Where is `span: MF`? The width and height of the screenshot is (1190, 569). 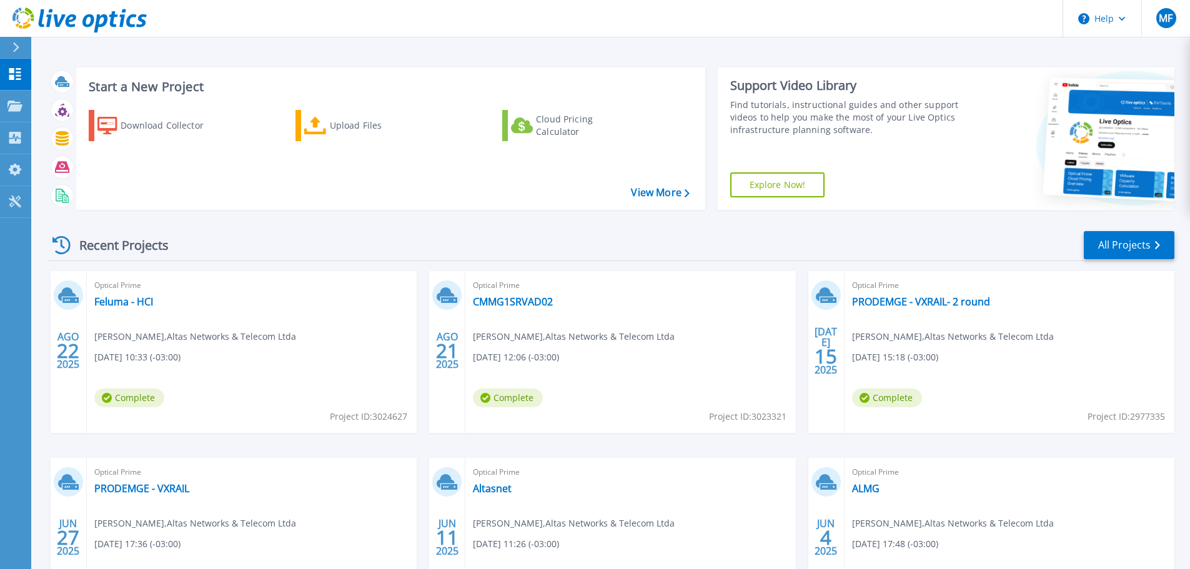
span: MF is located at coordinates (1166, 18).